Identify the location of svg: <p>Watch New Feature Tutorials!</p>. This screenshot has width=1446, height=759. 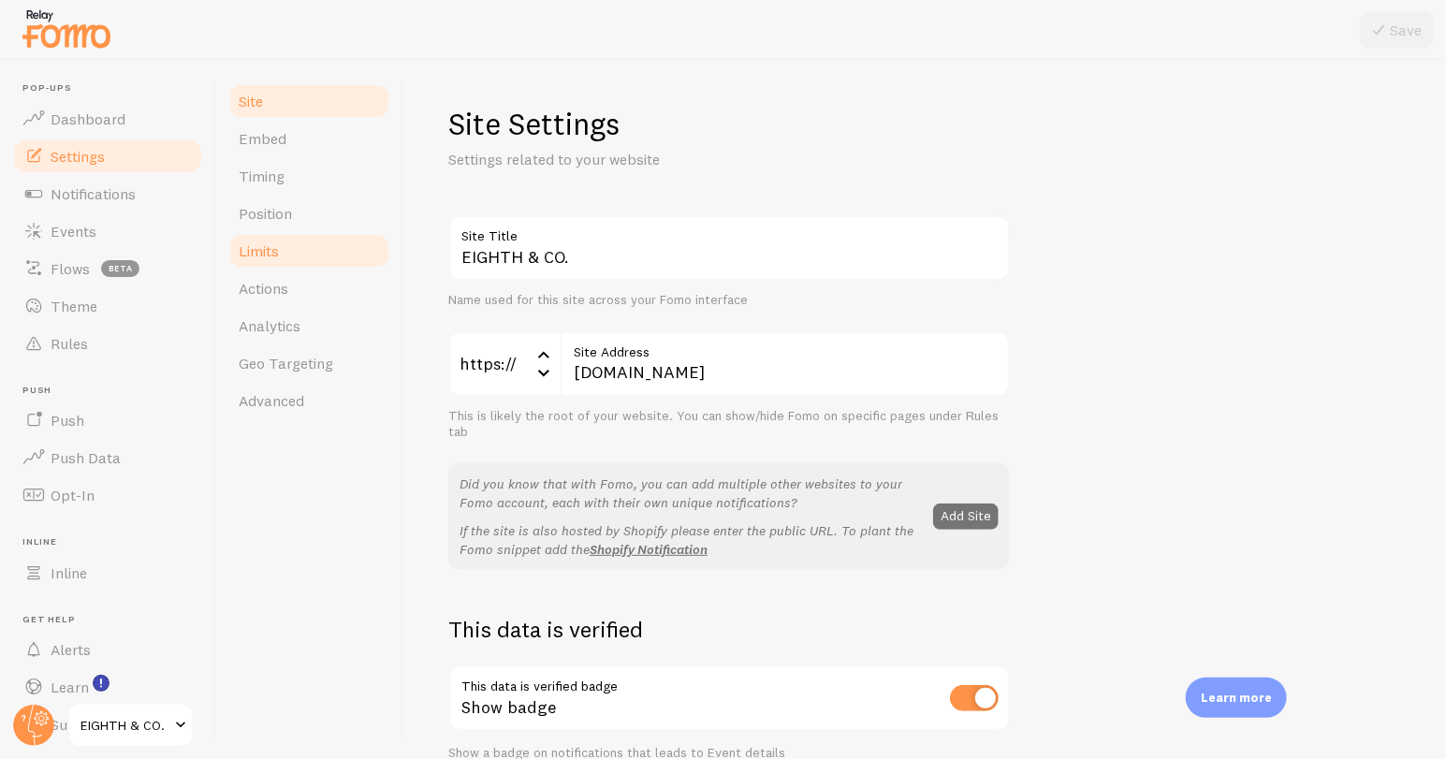
(101, 683).